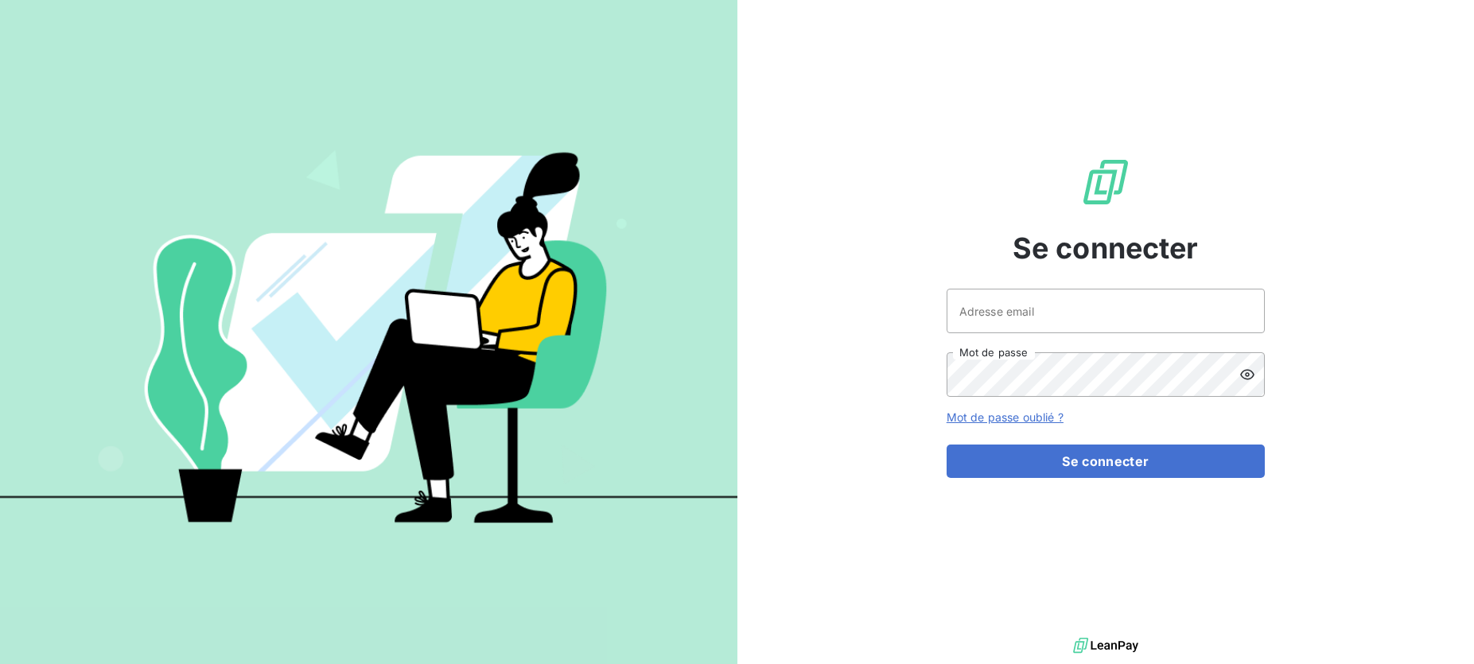 Image resolution: width=1474 pixels, height=664 pixels. Describe the element at coordinates (1005, 417) in the screenshot. I see `a: Mot de passe oublié ?` at that location.